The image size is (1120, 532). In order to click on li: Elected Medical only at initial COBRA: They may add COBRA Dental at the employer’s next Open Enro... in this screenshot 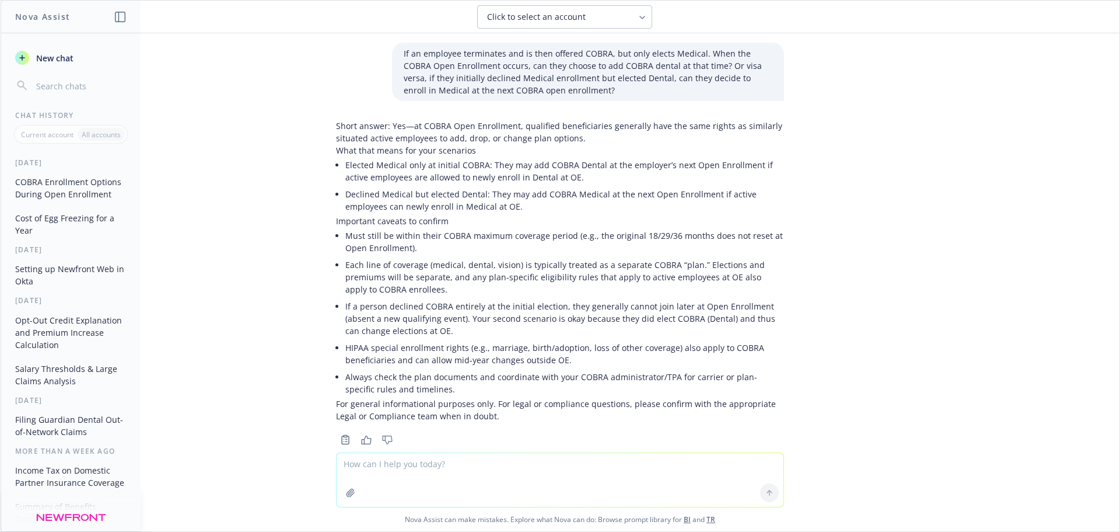, I will do `click(565, 171)`.